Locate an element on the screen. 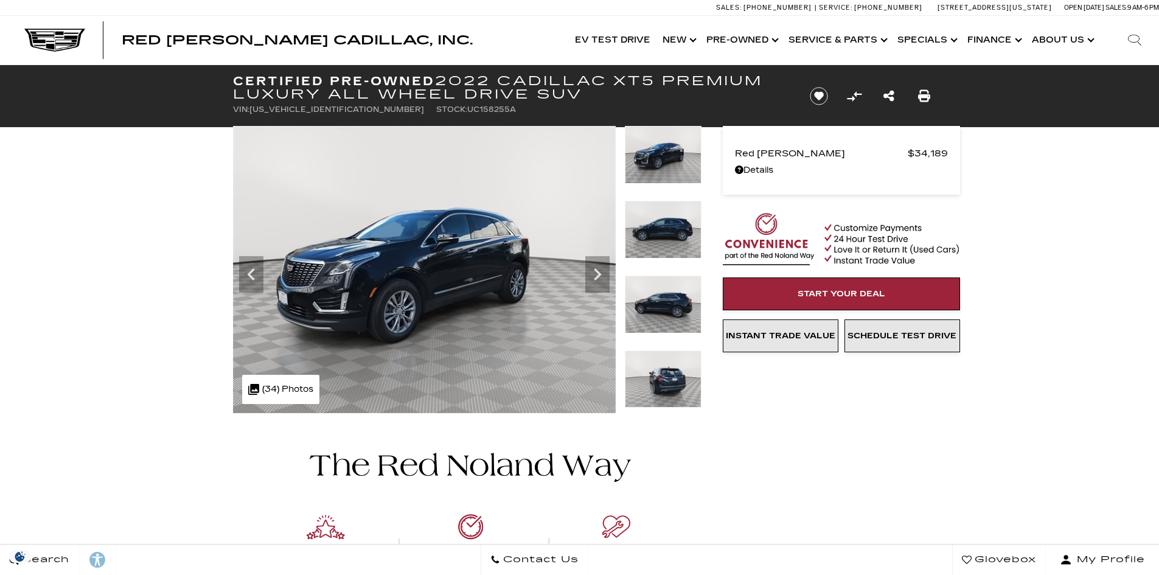 This screenshot has width=1159, height=575. img: Certified Used 2022 Stellar Black Metallic Cadillac Premium Luxury image 6 is located at coordinates (663, 304).